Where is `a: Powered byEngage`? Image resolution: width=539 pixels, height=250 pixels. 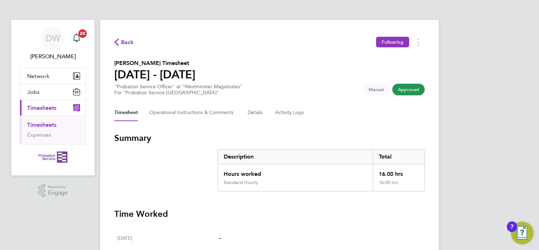 a: Powered byEngage is located at coordinates (53, 190).